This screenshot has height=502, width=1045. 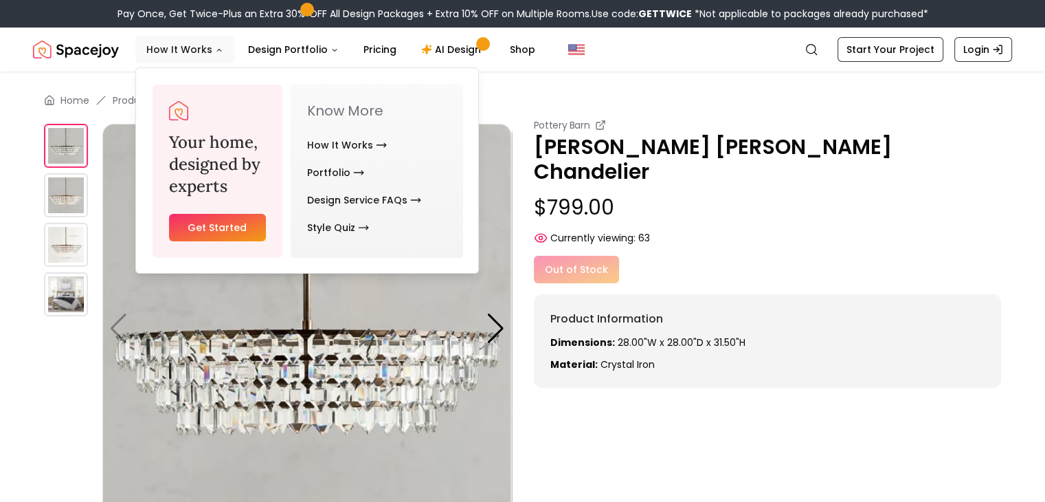 I want to click on div: How It Works, so click(x=308, y=171).